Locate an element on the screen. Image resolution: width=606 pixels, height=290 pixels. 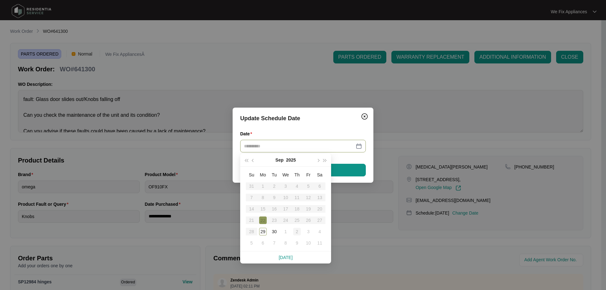
th: Mo is located at coordinates (263, 175).